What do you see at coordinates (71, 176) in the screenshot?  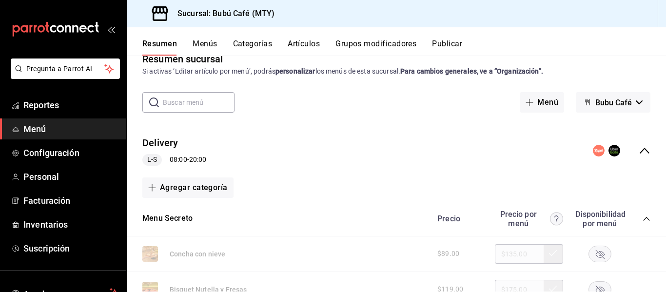 I see `span: Personal` at bounding box center [71, 176].